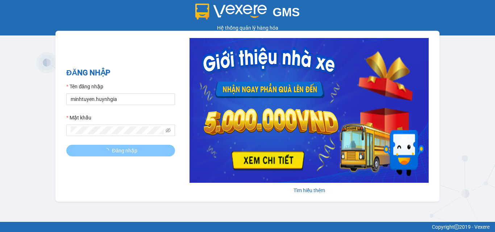  Describe the element at coordinates (286, 12) in the screenshot. I see `span: GMS` at that location.